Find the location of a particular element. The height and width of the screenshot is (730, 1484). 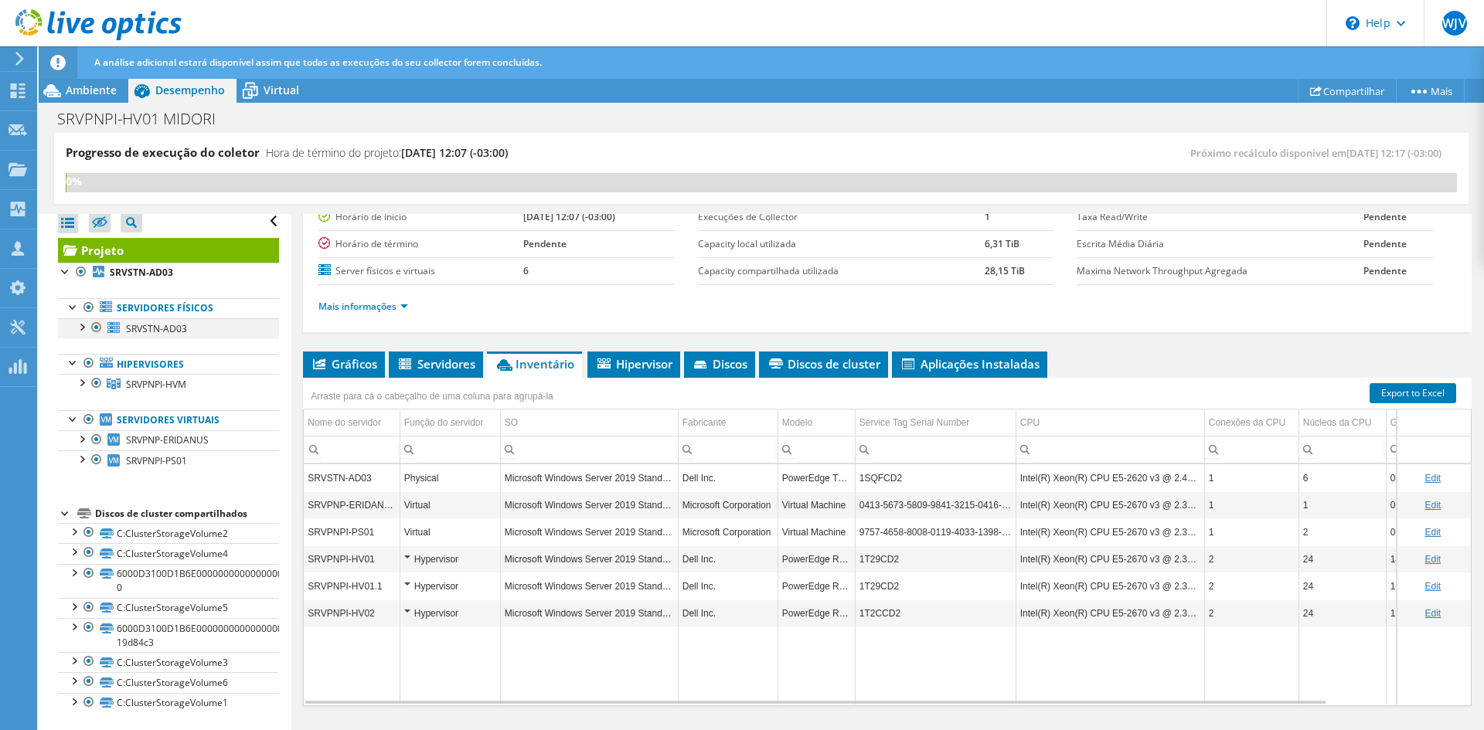

a: 6000D3100D1B6E00000000000000001B-0 is located at coordinates (169, 581).